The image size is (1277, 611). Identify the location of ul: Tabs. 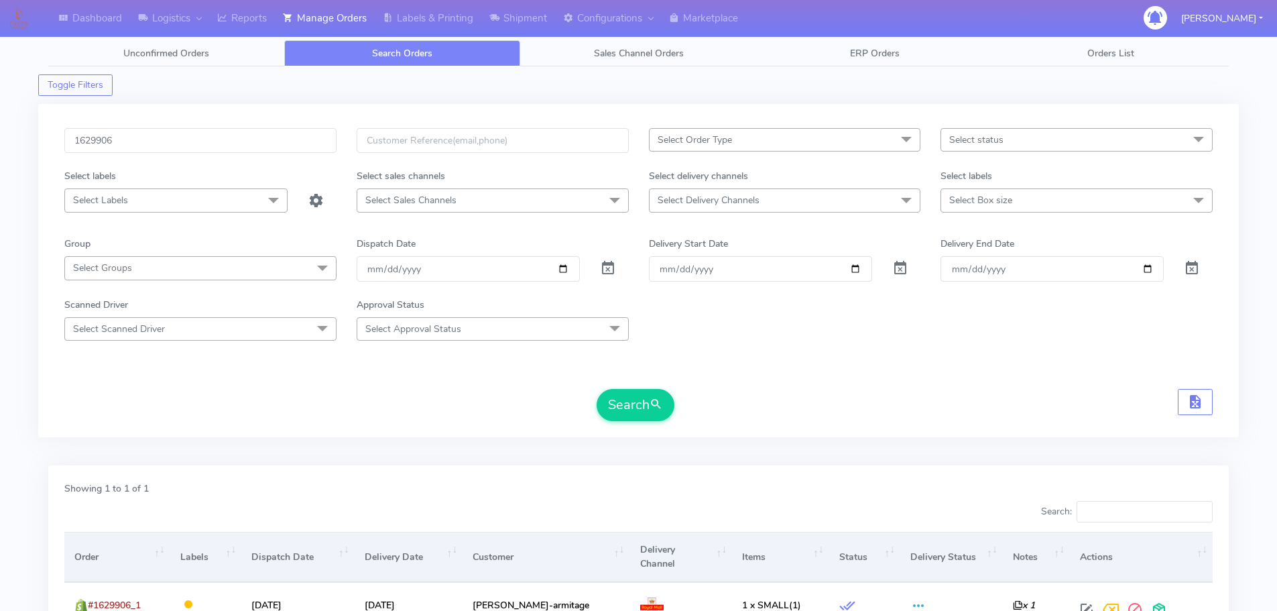
(638, 53).